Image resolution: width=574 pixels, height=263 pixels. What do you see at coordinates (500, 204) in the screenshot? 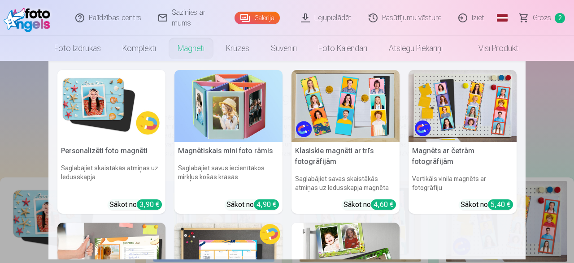
I see `div: 5,40 €` at bounding box center [500, 204].